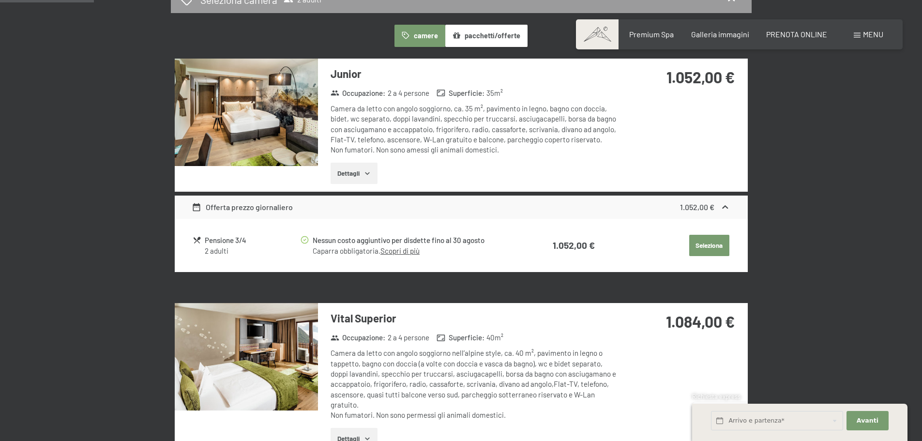  Describe the element at coordinates (651, 34) in the screenshot. I see `span: Premium Spa` at that location.